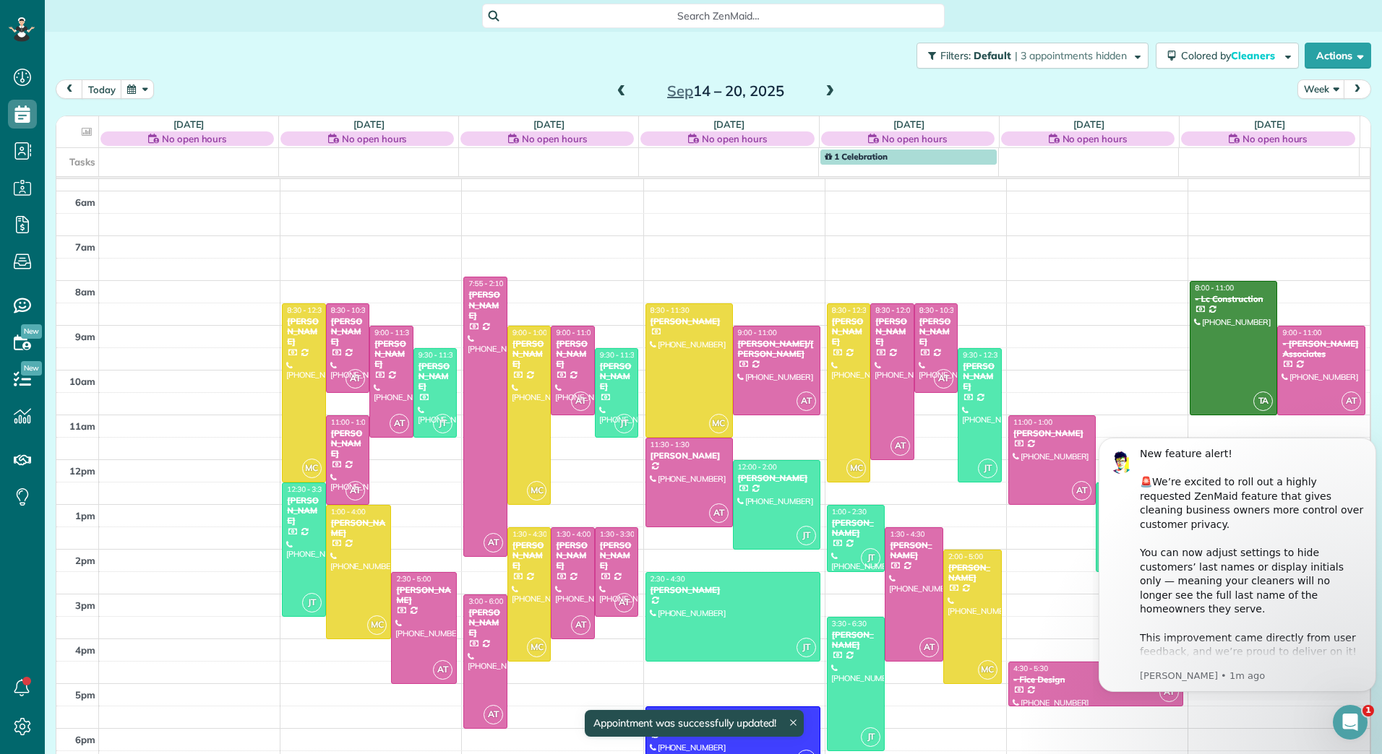 This screenshot has height=754, width=1382. Describe the element at coordinates (1368, 711) in the screenshot. I see `span: 1` at that location.